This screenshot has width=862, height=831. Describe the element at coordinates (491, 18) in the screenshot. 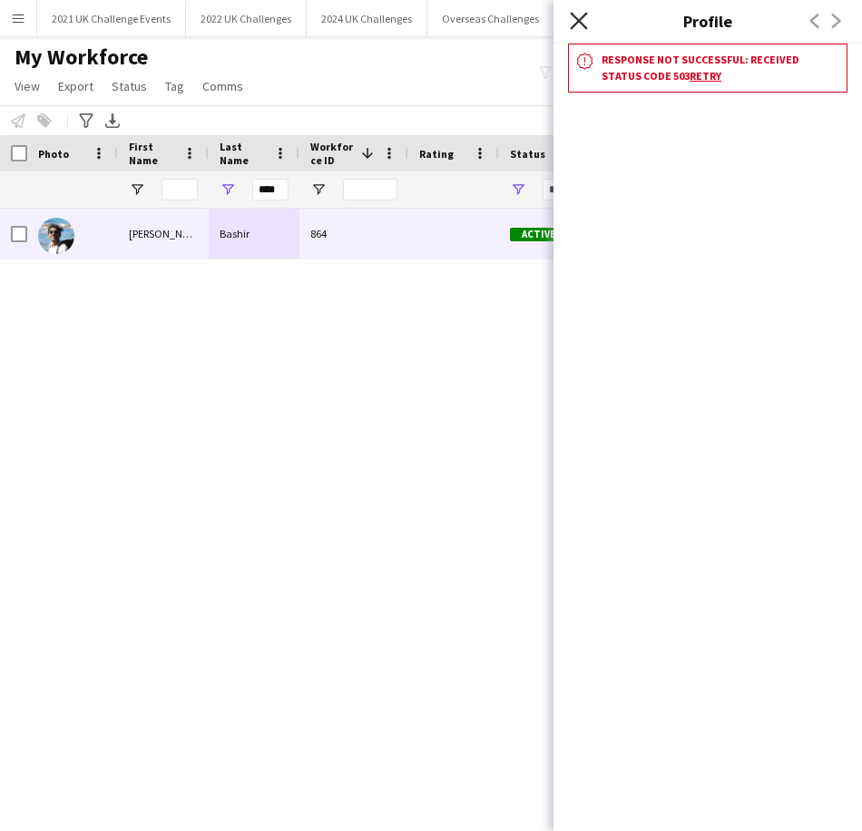

I see `button: Overseas Challenges` at that location.